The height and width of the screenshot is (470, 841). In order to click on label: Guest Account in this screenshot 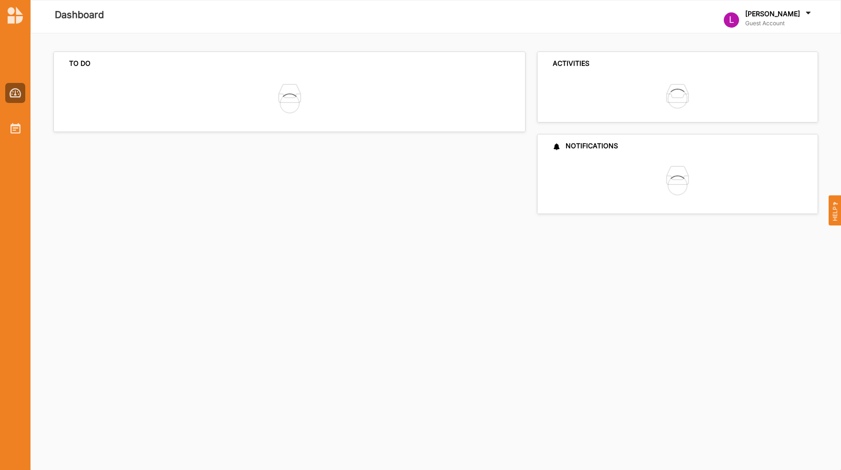, I will do `click(779, 23)`.